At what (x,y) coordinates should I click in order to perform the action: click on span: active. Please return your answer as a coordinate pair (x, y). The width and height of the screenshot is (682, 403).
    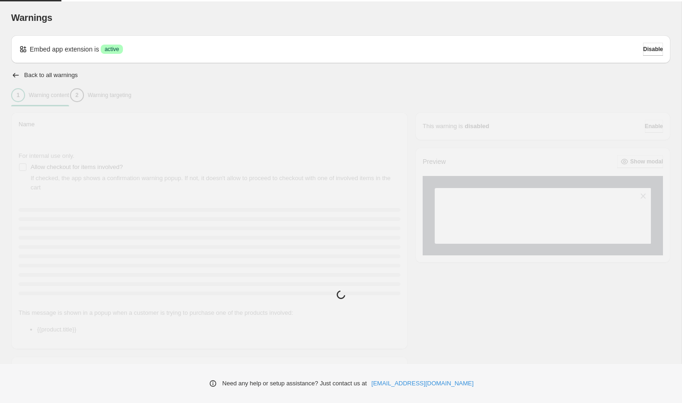
    Looking at the image, I should click on (111, 49).